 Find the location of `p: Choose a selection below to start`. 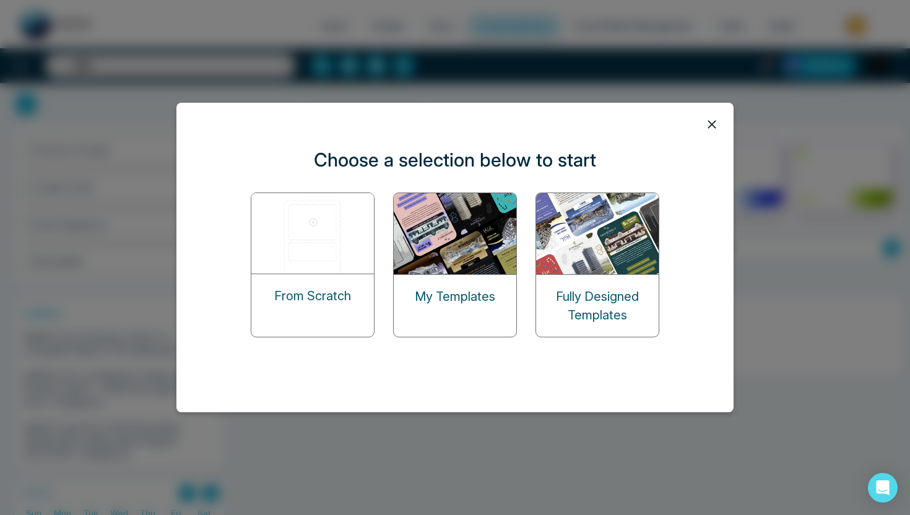

p: Choose a selection below to start is located at coordinates (455, 160).